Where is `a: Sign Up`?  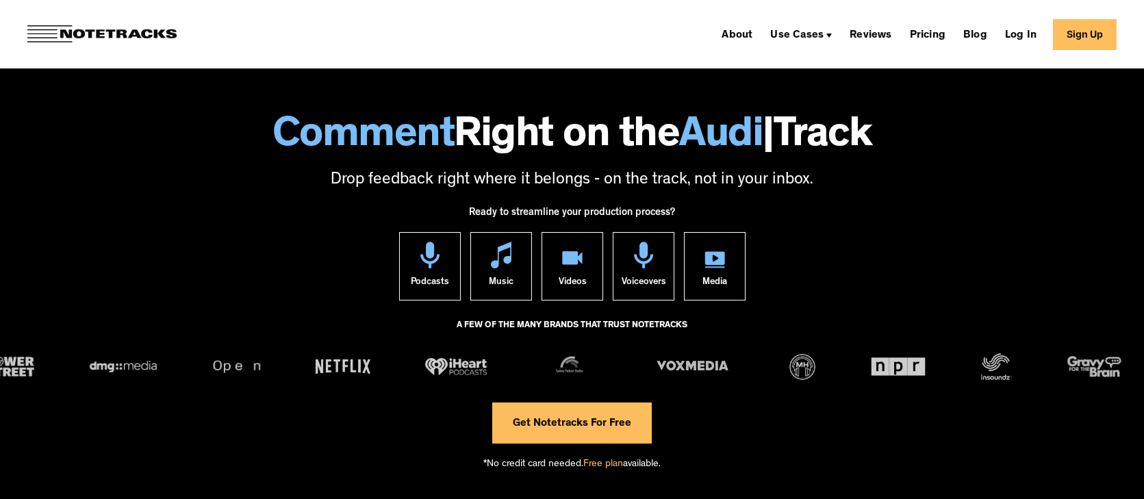
a: Sign Up is located at coordinates (1085, 34).